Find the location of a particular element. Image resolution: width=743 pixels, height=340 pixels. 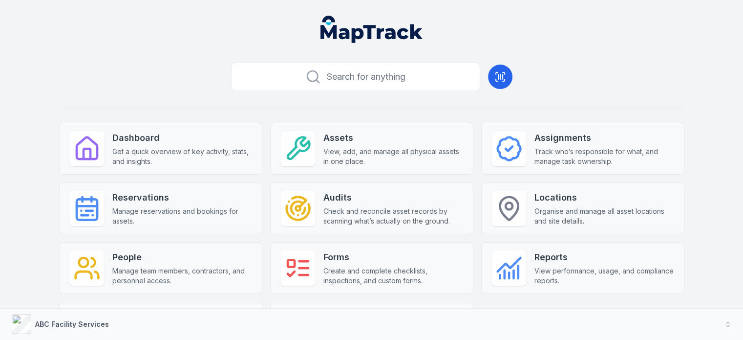

a: DashboardGet a quick overview of key activity, stats, and insights. is located at coordinates (161, 149).